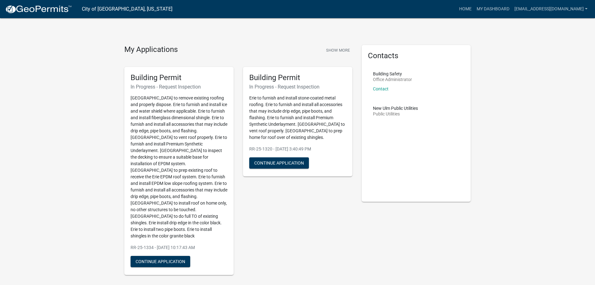 This screenshot has height=285, width=595. Describe the element at coordinates (151, 50) in the screenshot. I see `h4: My Applications` at that location.